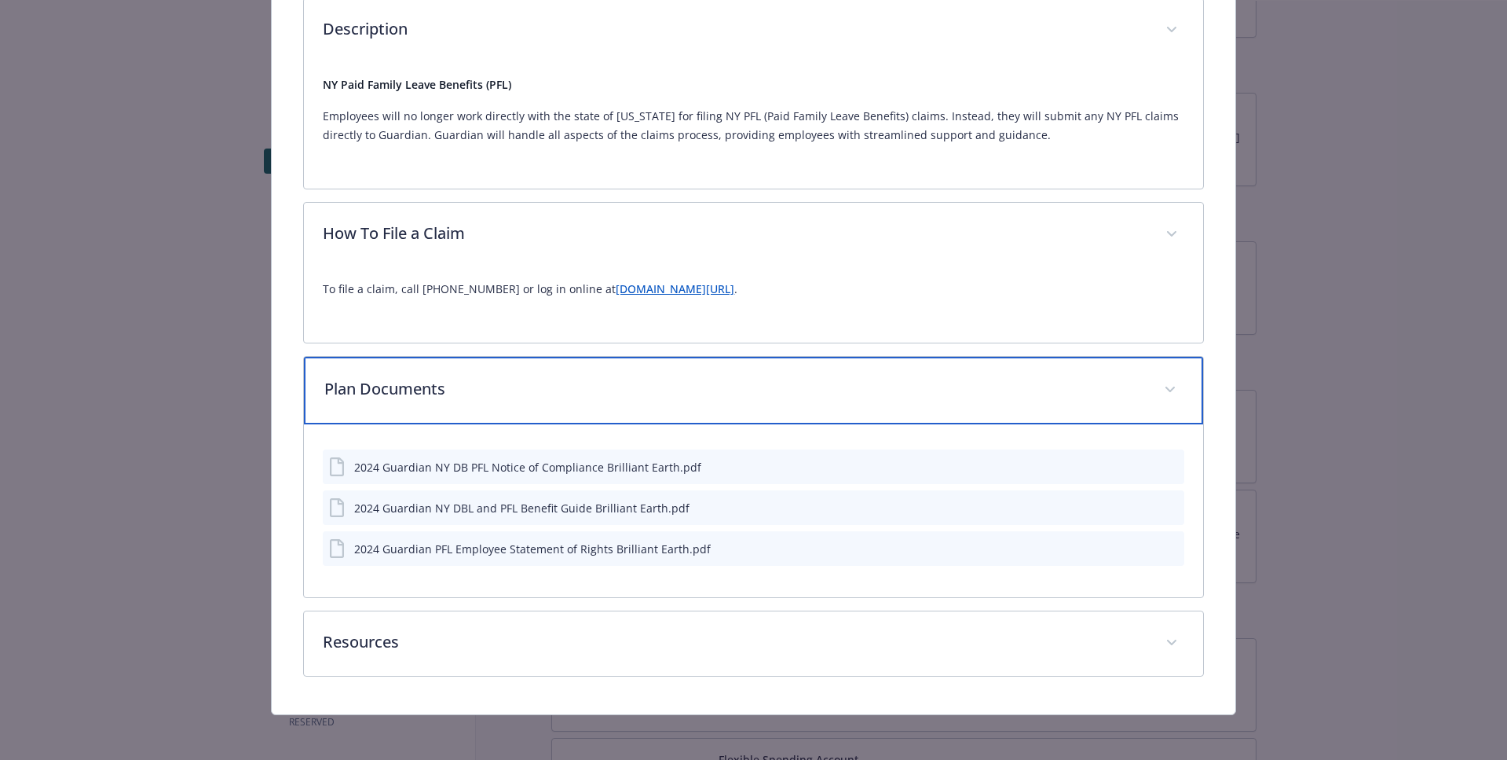 The width and height of the screenshot is (1507, 760). I want to click on p: Description, so click(734, 29).